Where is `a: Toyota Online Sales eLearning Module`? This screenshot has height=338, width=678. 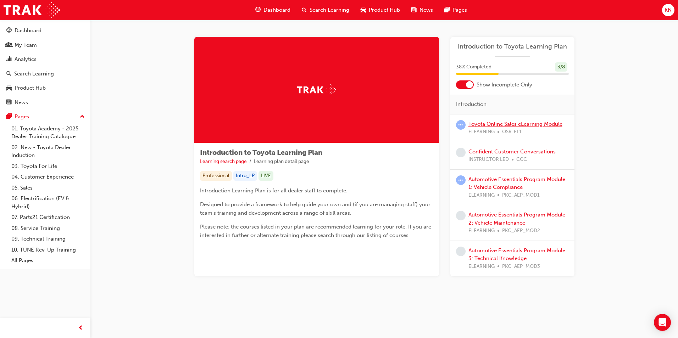
a: Toyota Online Sales eLearning Module is located at coordinates (515, 124).